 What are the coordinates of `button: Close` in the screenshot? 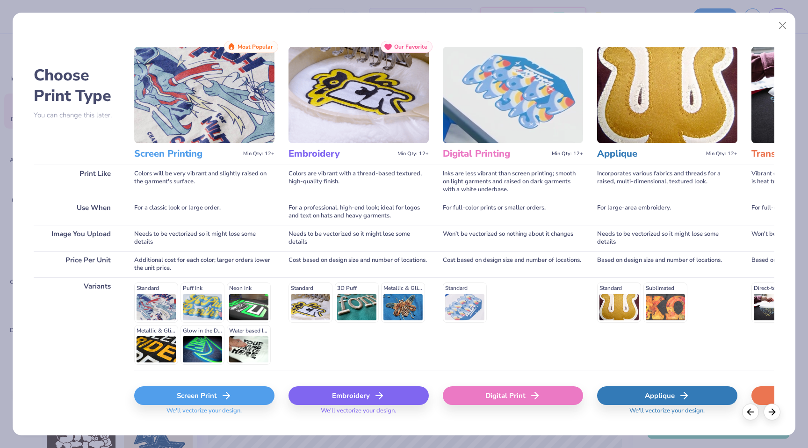 It's located at (783, 26).